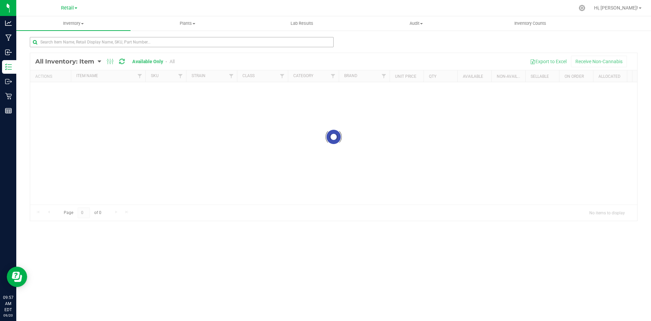 Image resolution: width=651 pixels, height=321 pixels. I want to click on input: Search Item Name, Retail Display Name, SKU, Part Number..., so click(182, 42).